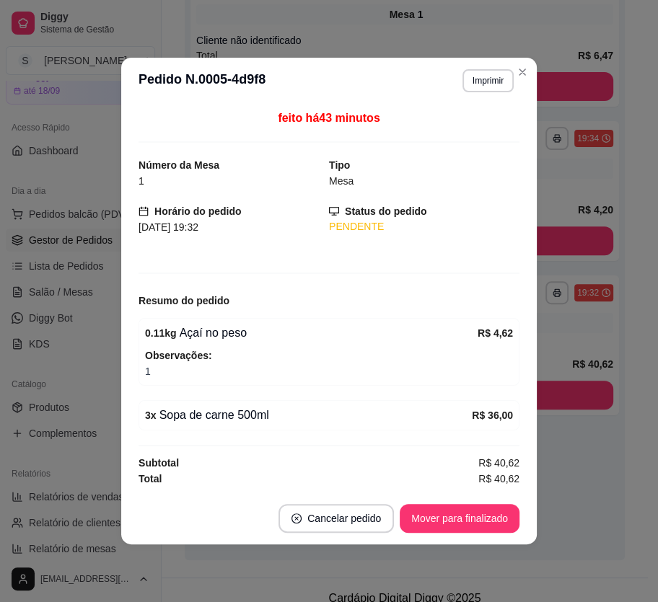 This screenshot has height=602, width=658. What do you see at coordinates (334, 211) in the screenshot?
I see `span: desktop` at bounding box center [334, 211].